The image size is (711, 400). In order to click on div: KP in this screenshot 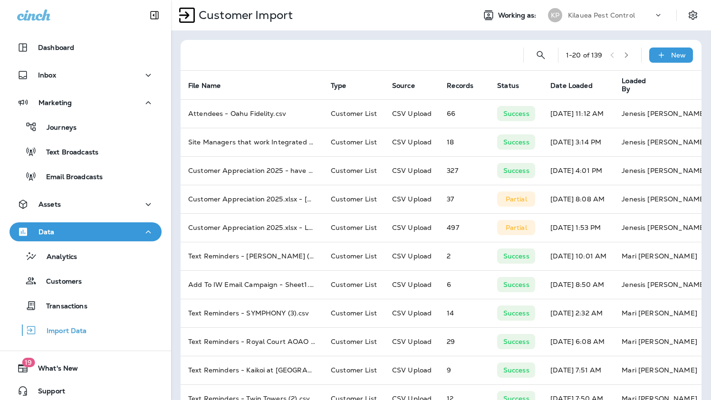, I will do `click(555, 15)`.